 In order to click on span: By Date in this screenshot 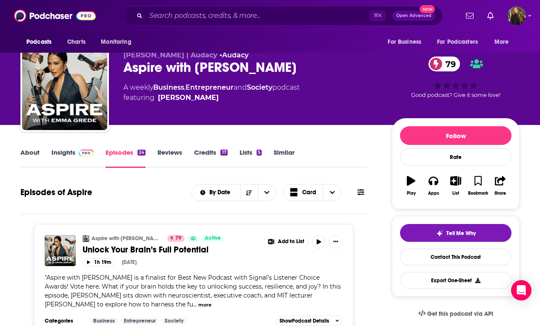, I will do `click(221, 193)`.